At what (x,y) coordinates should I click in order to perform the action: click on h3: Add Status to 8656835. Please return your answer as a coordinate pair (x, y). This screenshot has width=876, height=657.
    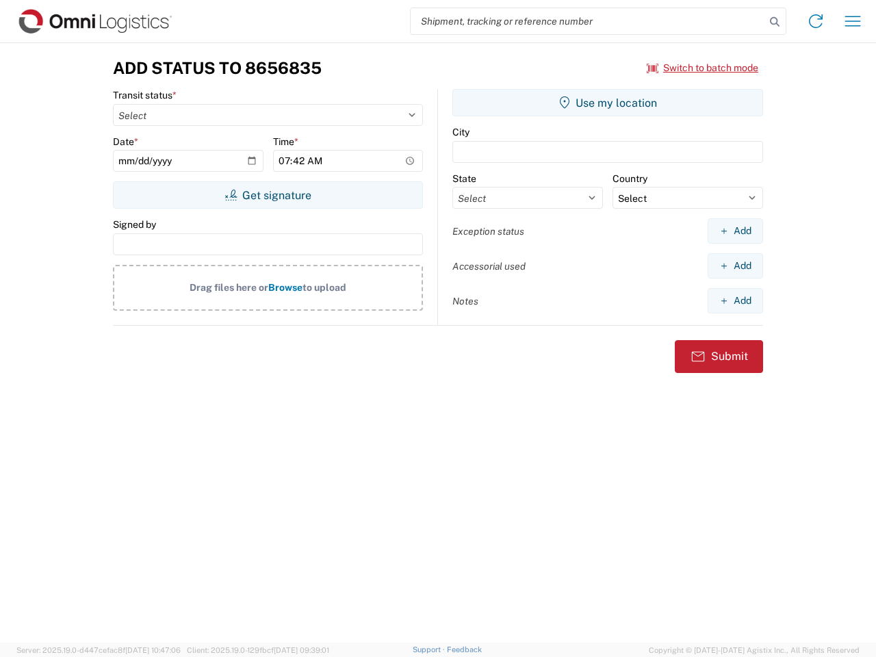
    Looking at the image, I should click on (217, 68).